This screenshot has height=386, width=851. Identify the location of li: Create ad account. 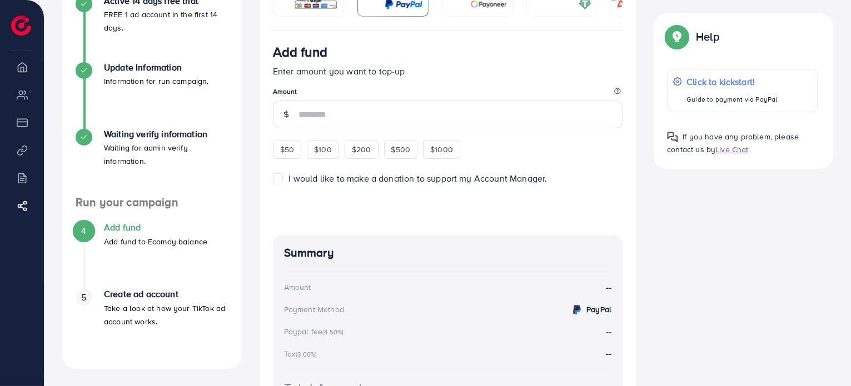
(152, 322).